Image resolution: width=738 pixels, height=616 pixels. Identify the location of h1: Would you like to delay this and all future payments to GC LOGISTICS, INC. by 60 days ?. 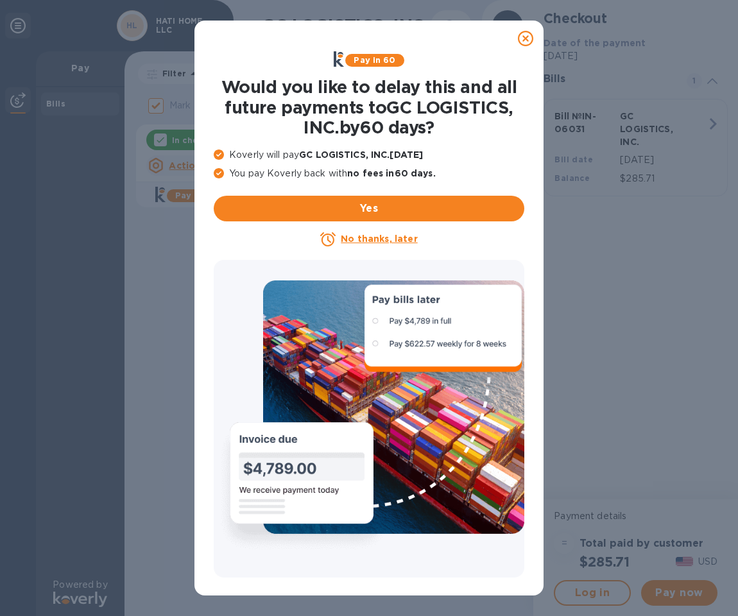
(369, 107).